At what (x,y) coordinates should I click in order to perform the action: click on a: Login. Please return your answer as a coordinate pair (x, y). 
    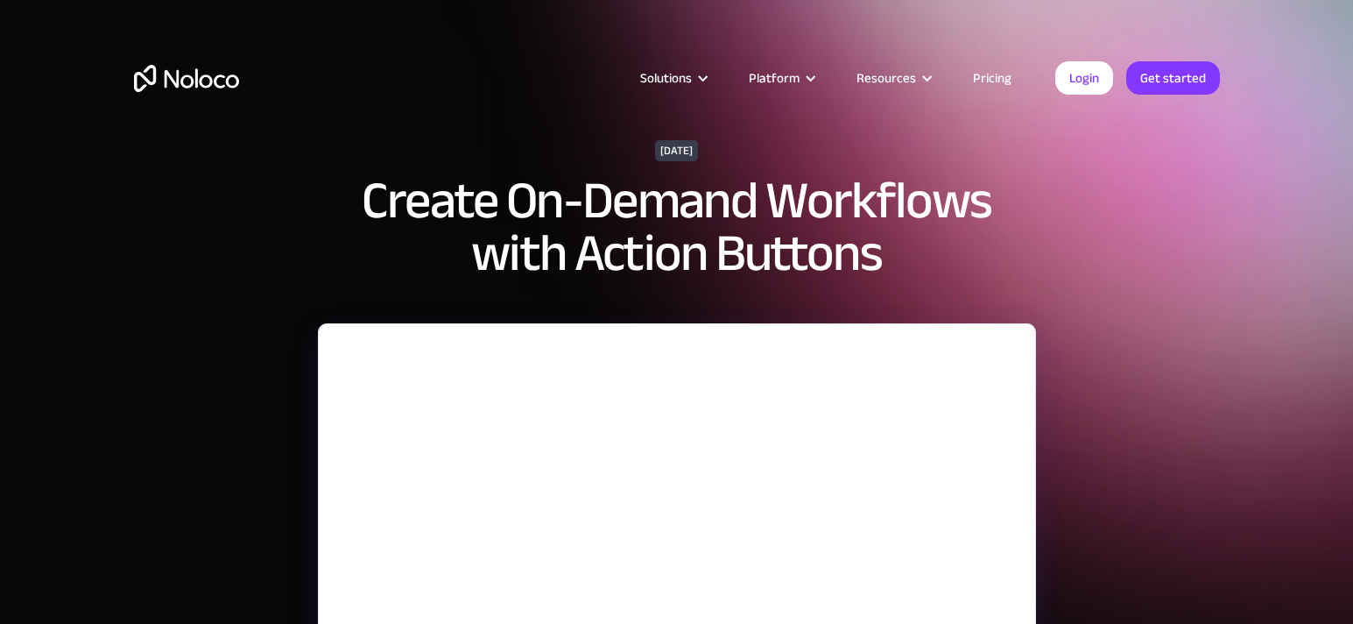
    Looking at the image, I should click on (1084, 78).